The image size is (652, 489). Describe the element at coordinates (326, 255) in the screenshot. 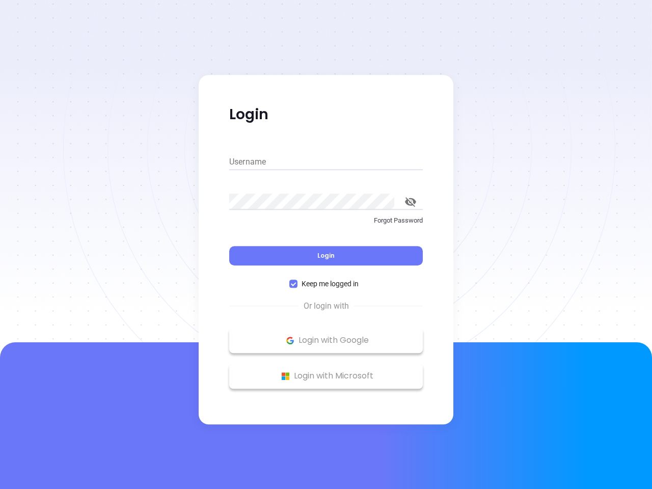

I see `span: Login` at that location.